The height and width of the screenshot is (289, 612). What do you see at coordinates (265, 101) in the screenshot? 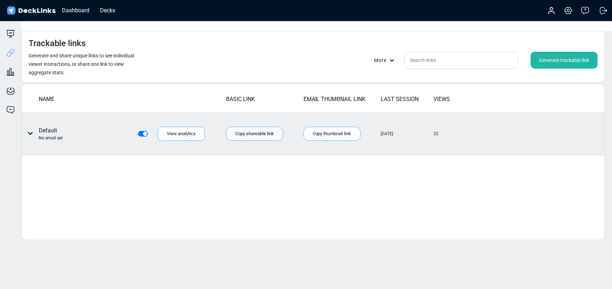
I see `td: BASIC LINK` at bounding box center [265, 101].